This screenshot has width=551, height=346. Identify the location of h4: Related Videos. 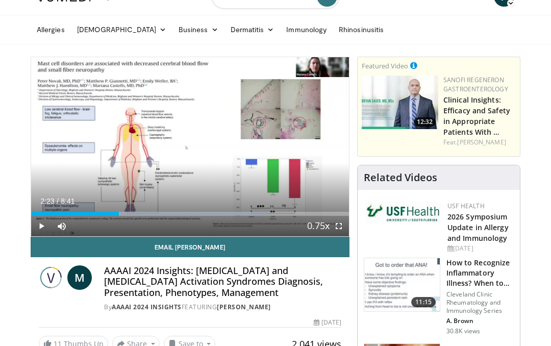
(400, 177).